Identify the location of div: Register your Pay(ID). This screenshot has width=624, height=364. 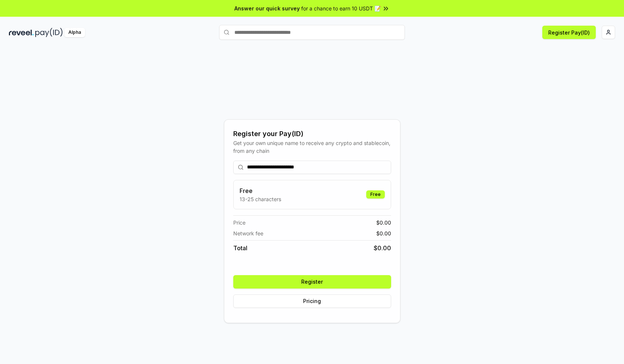
(312, 134).